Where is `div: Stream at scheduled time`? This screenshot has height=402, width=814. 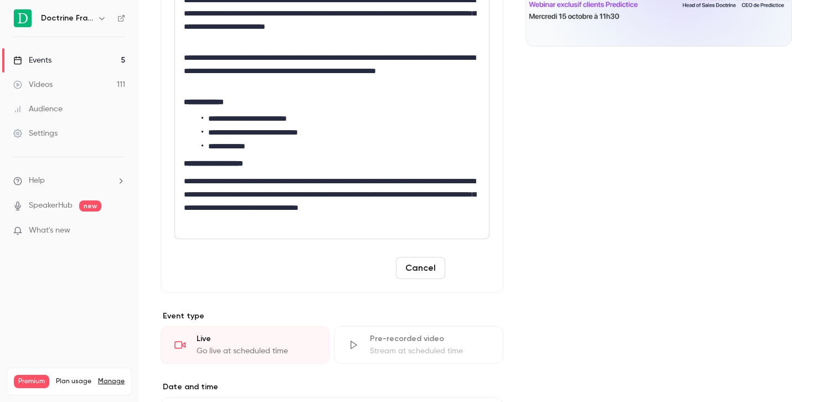
div: Stream at scheduled time is located at coordinates (429, 351).